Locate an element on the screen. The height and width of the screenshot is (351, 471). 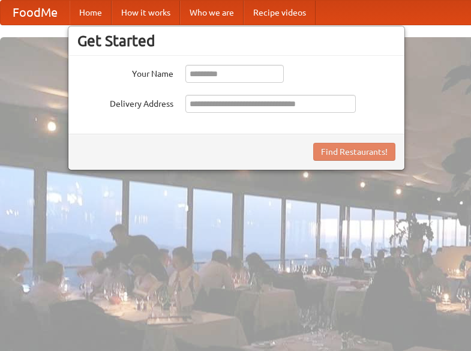
label: Delivery Address is located at coordinates (125, 102).